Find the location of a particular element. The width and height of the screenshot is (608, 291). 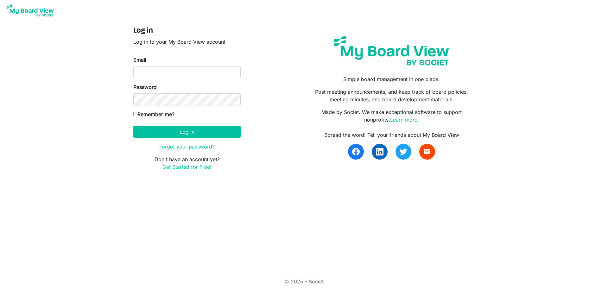

label: Remember me? is located at coordinates (154, 114).